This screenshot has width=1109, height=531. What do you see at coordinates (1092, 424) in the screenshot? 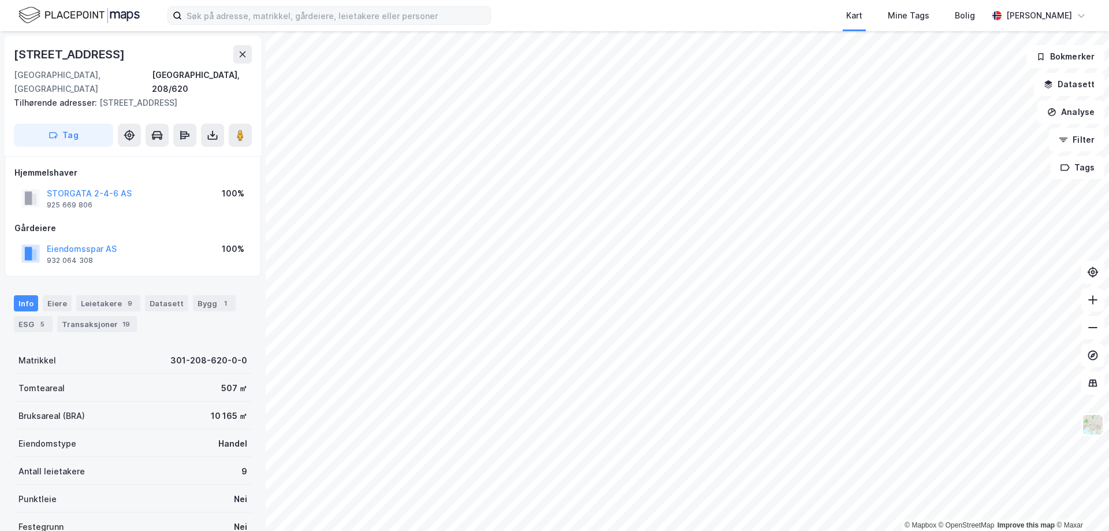
I see `img: Z` at bounding box center [1092, 424].